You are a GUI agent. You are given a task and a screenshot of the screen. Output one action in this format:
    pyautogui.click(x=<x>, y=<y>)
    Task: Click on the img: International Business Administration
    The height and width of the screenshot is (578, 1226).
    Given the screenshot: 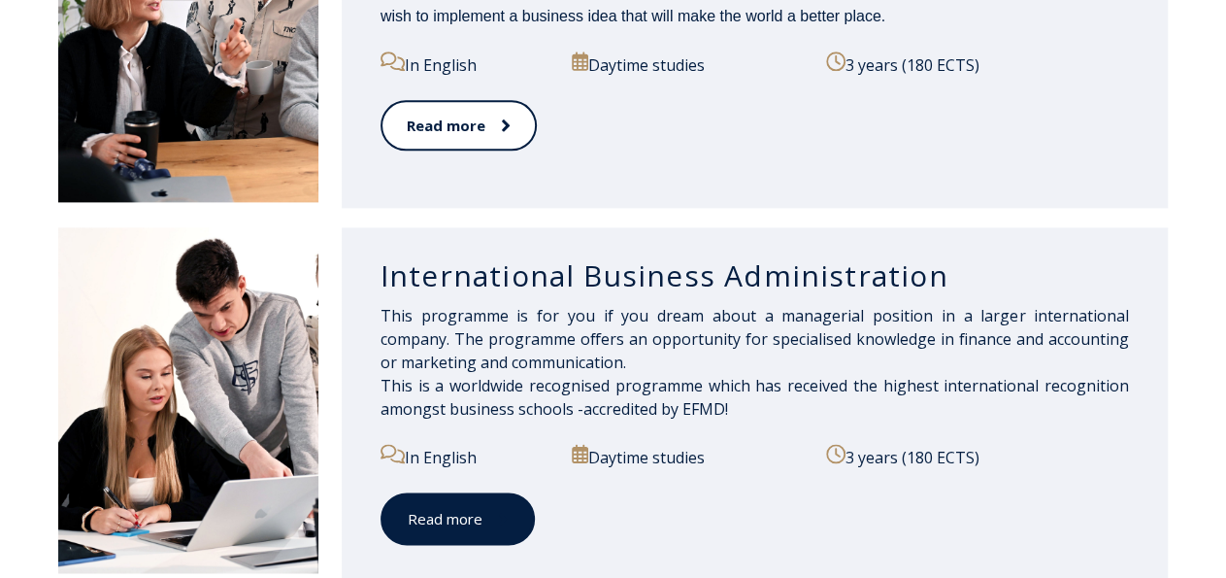 What is the action you would take?
    pyautogui.click(x=188, y=400)
    